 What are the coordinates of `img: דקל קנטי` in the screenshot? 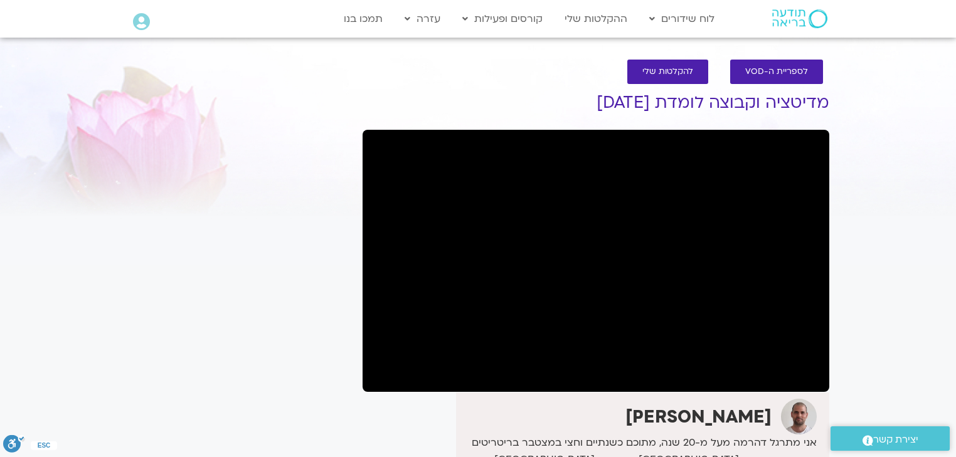 It's located at (799, 417).